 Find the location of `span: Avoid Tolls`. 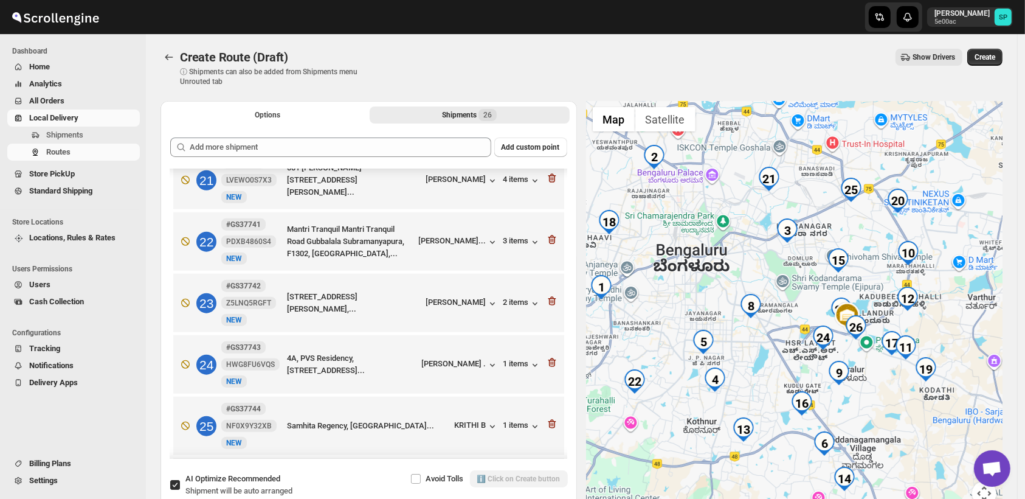

span: Avoid Tolls is located at coordinates (445, 478).